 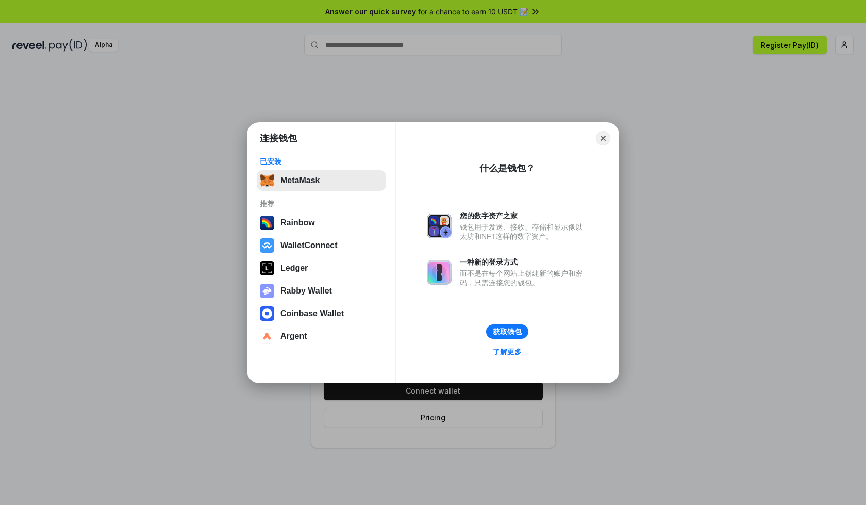 I want to click on button: Ledger, so click(x=321, y=268).